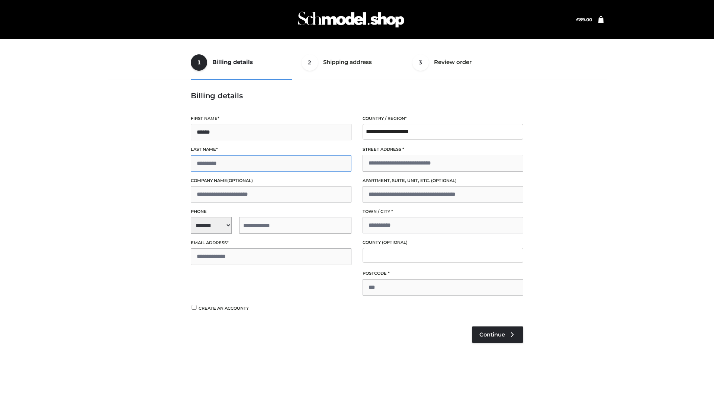  Describe the element at coordinates (492, 334) in the screenshot. I see `span: Continue` at that location.